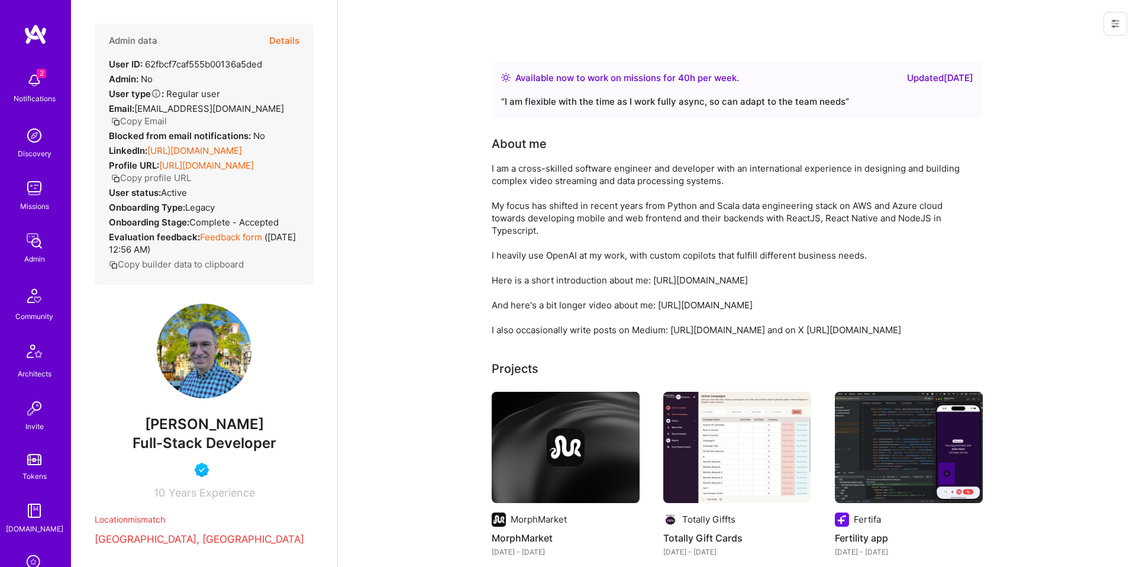 Image resolution: width=1136 pixels, height=567 pixels. What do you see at coordinates (909, 447) in the screenshot?
I see `img: Fertility app` at bounding box center [909, 447].